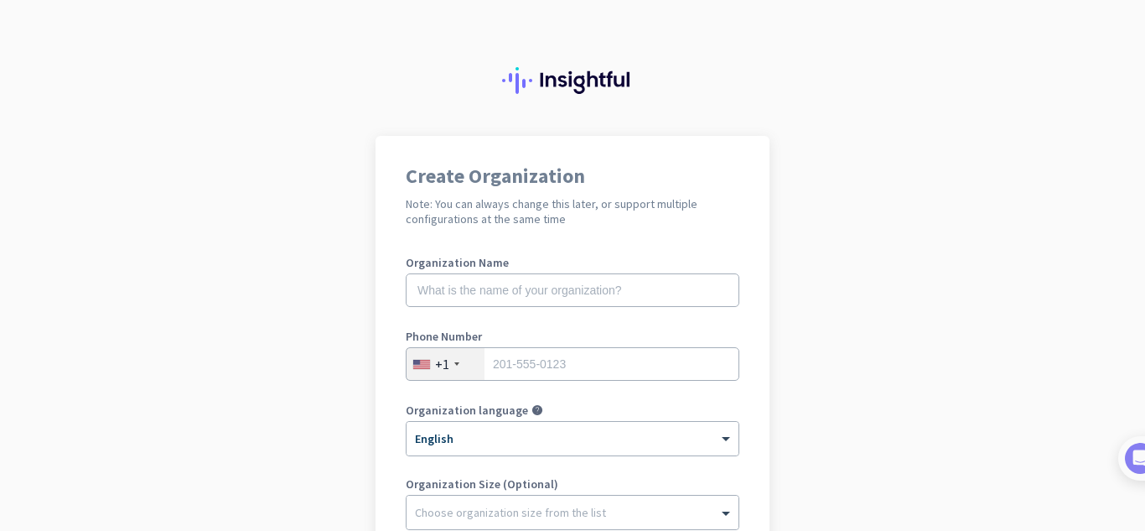  Describe the element at coordinates (573, 336) in the screenshot. I see `label: Phone Number` at that location.